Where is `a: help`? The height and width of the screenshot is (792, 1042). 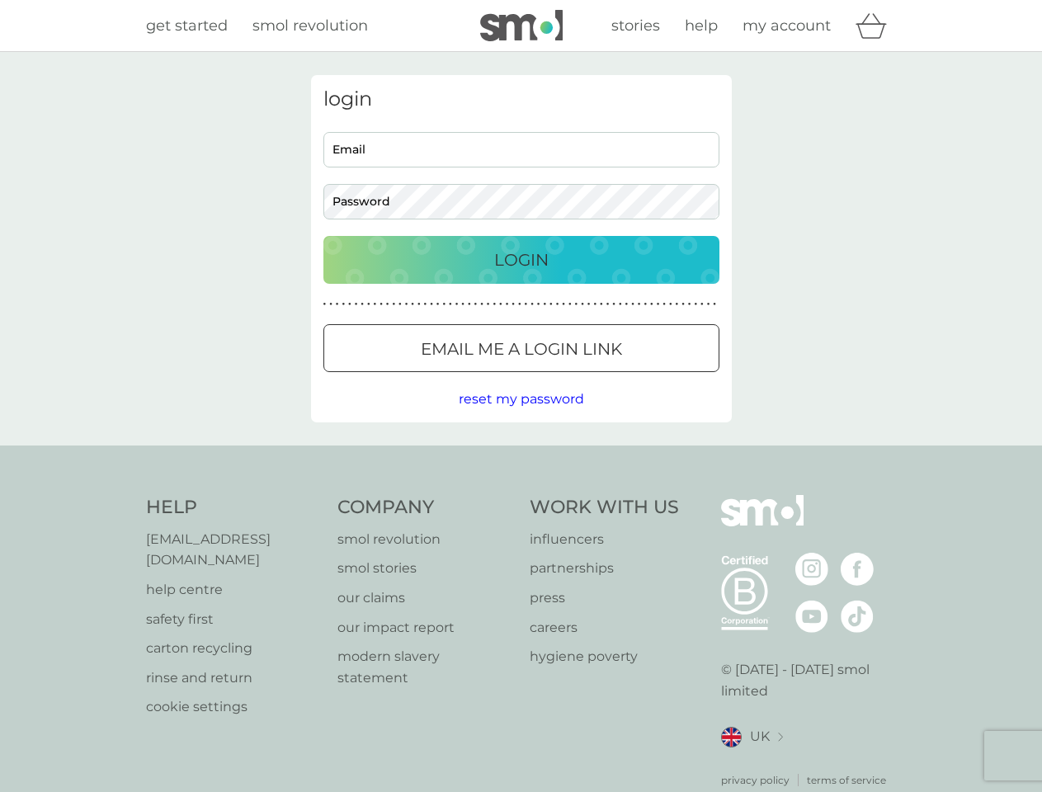 a: help is located at coordinates (701, 26).